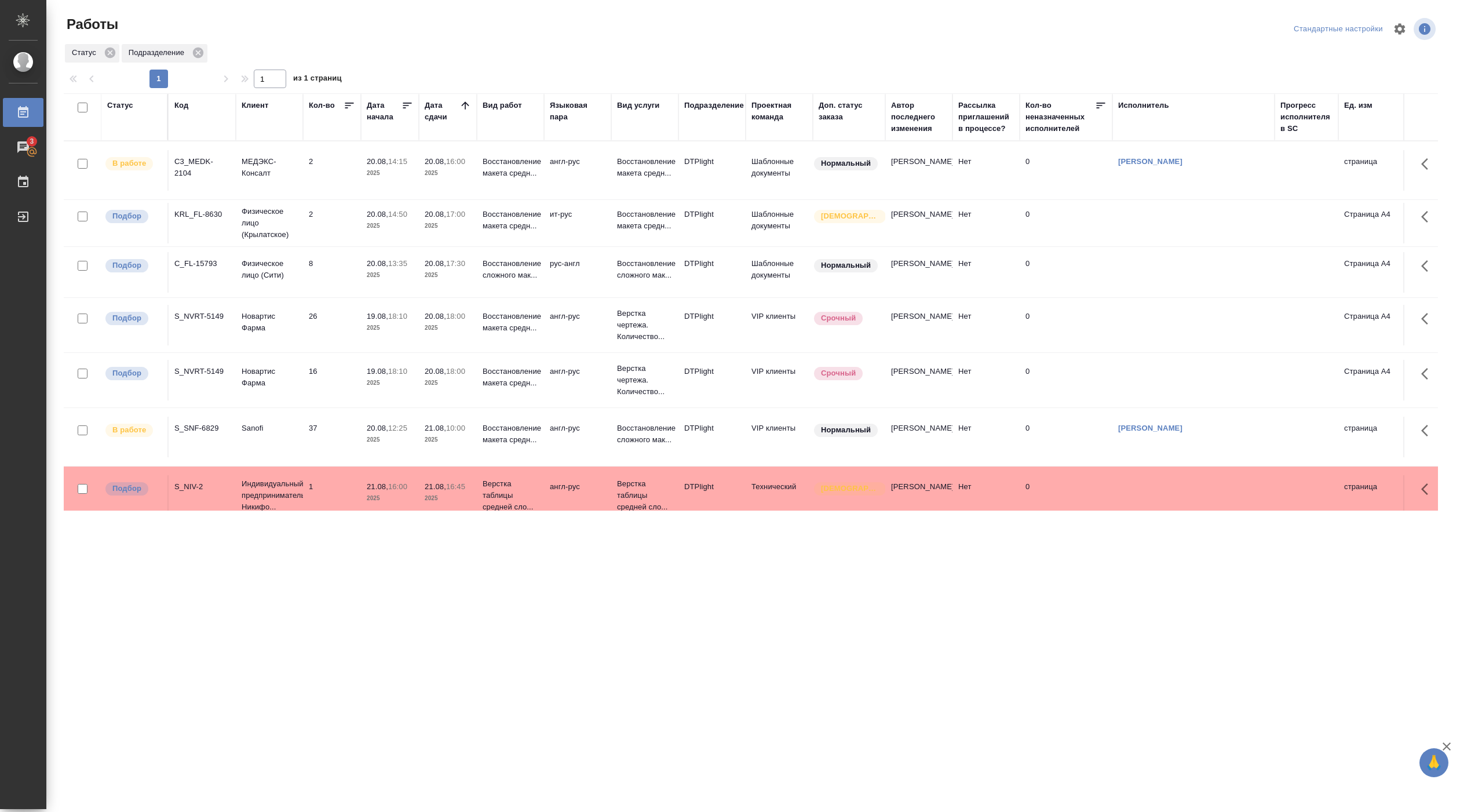 This screenshot has width=1460, height=812. I want to click on p: 14:15, so click(398, 161).